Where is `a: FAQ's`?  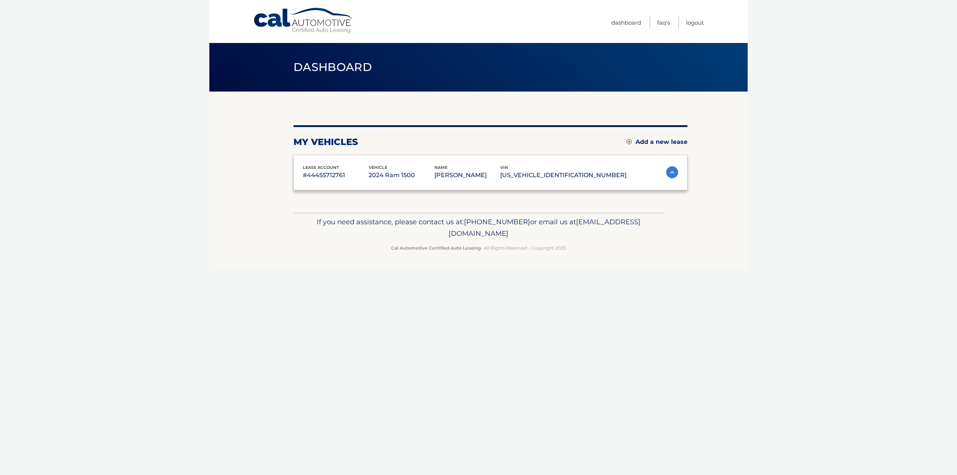 a: FAQ's is located at coordinates (664, 22).